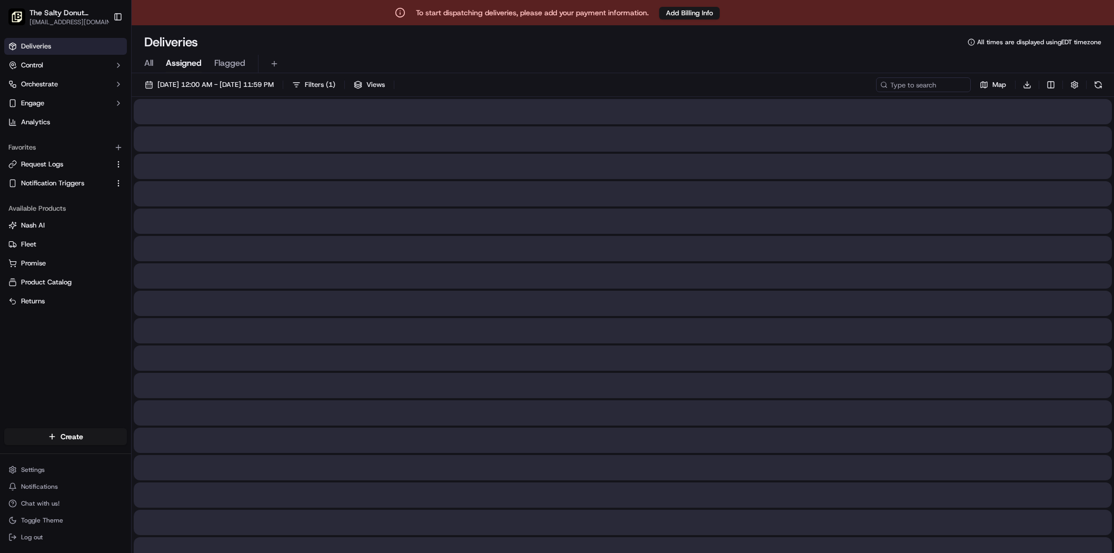  Describe the element at coordinates (65, 263) in the screenshot. I see `a: Promise` at that location.